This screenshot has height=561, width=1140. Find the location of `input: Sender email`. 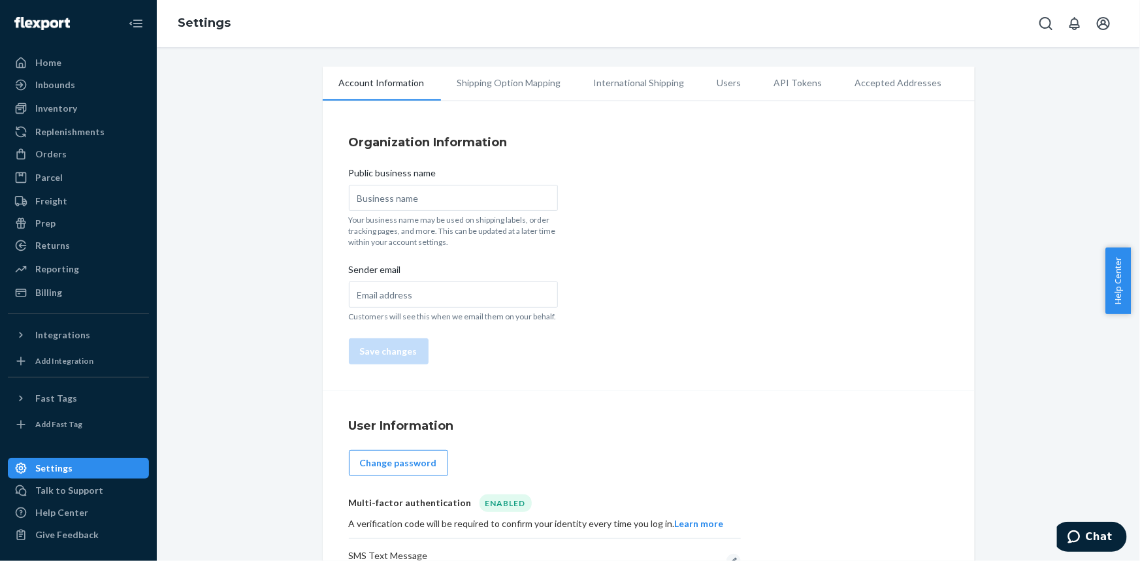

input: Sender email is located at coordinates (453, 295).